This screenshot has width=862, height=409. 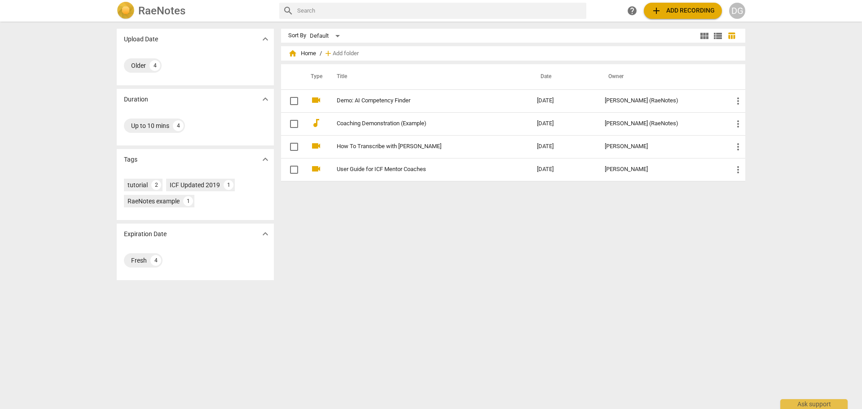 What do you see at coordinates (154, 201) in the screenshot?
I see `div: RaeNotes example` at bounding box center [154, 201].